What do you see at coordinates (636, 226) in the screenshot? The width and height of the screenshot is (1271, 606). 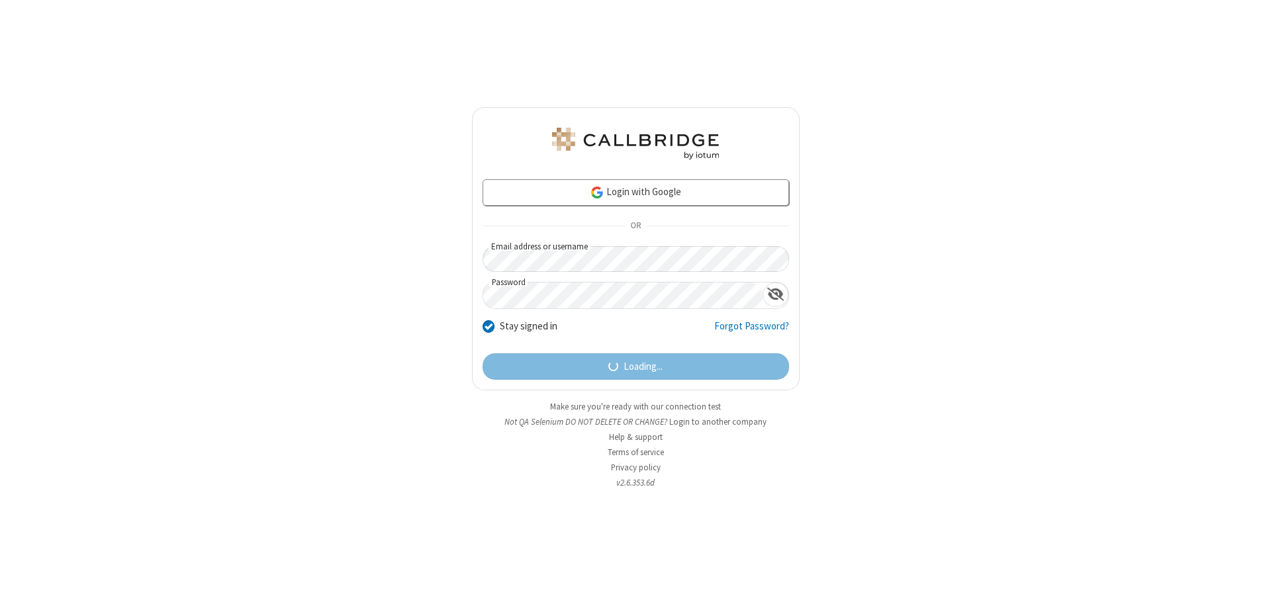 I see `span: OR` at bounding box center [636, 226].